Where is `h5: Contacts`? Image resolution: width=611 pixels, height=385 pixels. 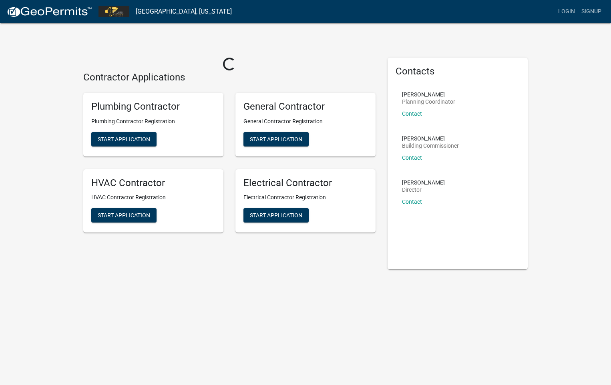 h5: Contacts is located at coordinates (458, 71).